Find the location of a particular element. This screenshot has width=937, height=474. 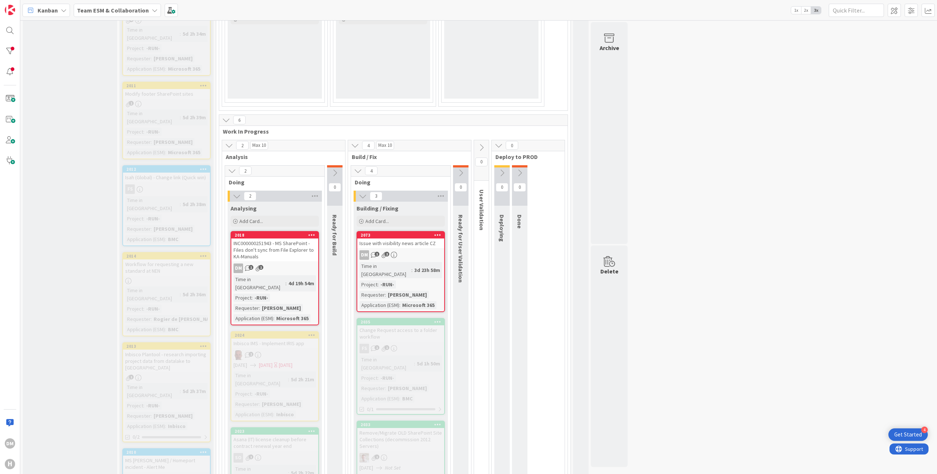

div: 2014Workflow for requesting a new standard at NEN is located at coordinates (166, 264).